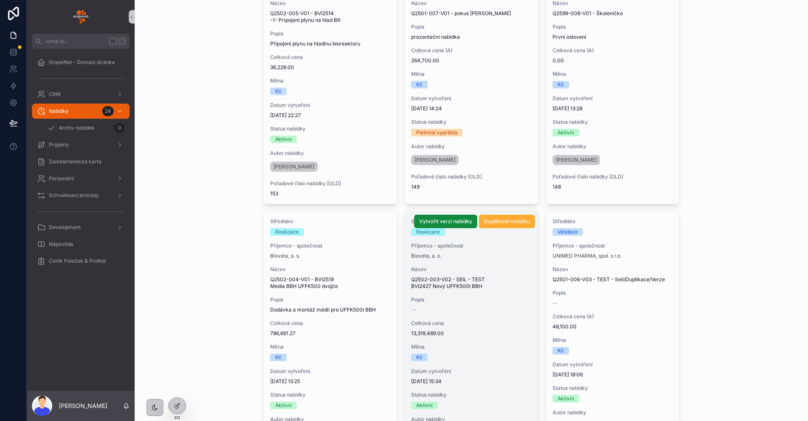 This screenshot has height=421, width=808. Describe the element at coordinates (330, 44) in the screenshot. I see `span: Připojeni plynu na hladinu bioreaktoru` at that location.